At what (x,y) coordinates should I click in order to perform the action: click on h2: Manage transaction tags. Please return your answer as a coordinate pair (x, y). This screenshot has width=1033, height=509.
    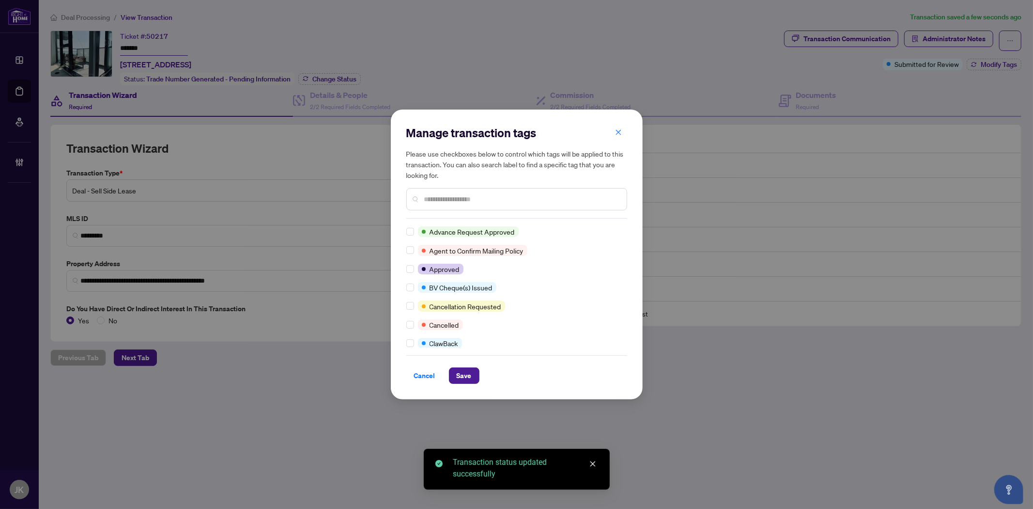
    Looking at the image, I should click on (517, 133).